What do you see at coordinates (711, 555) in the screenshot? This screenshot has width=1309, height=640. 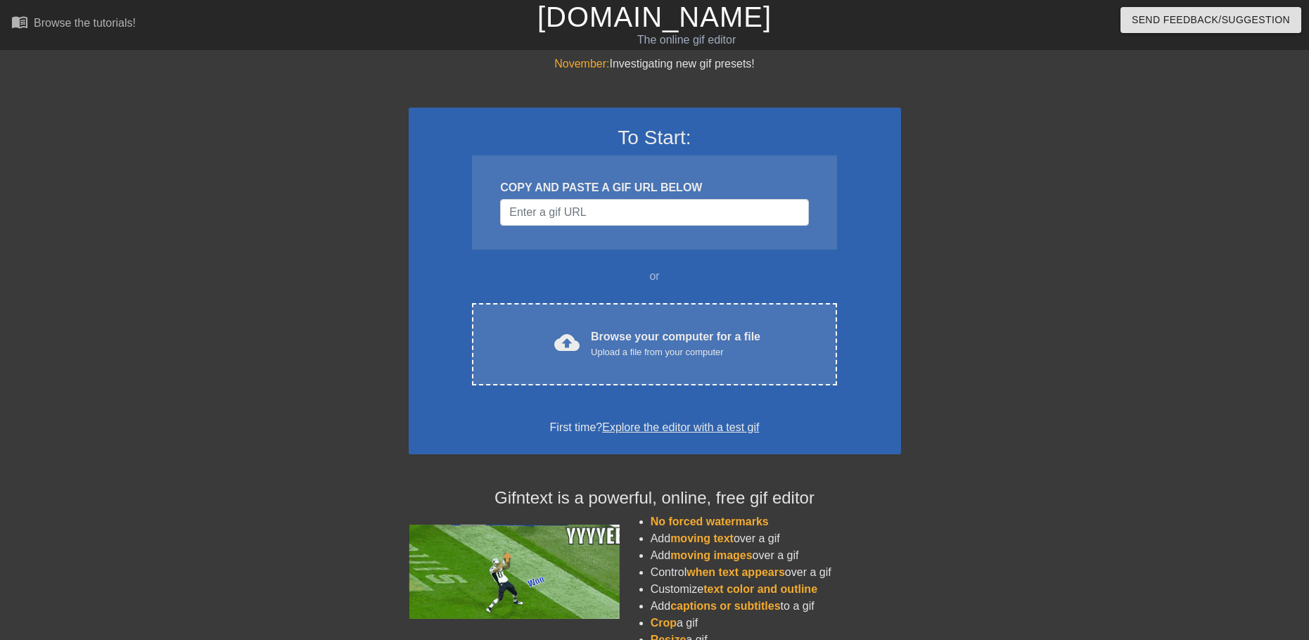 I see `span: moving images` at bounding box center [711, 555].